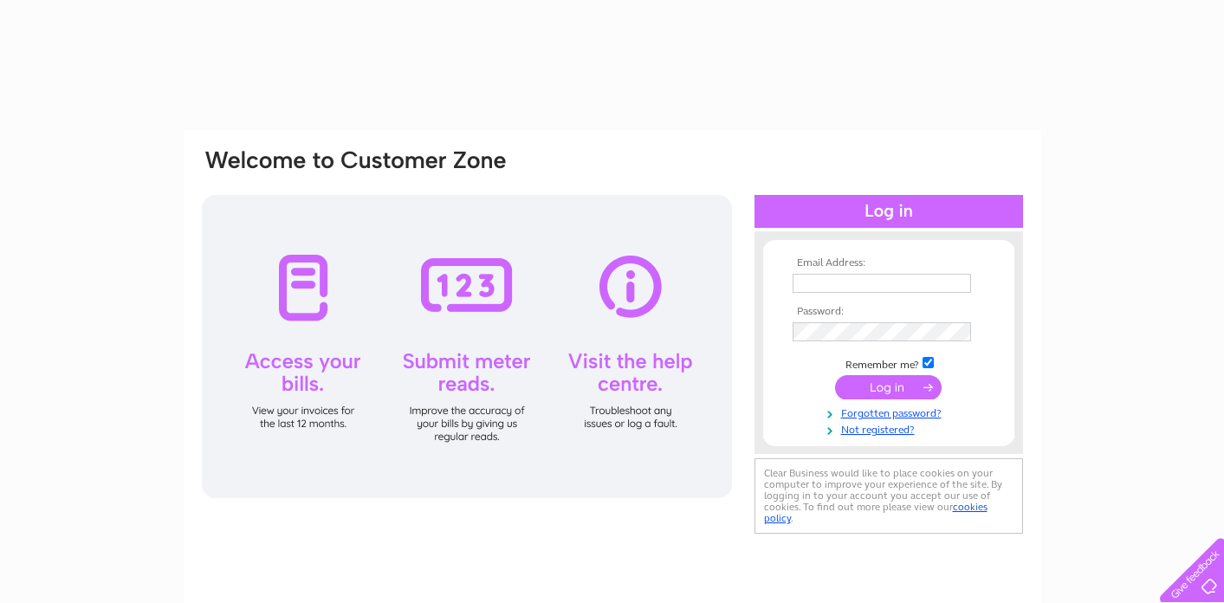 Image resolution: width=1224 pixels, height=603 pixels. What do you see at coordinates (889, 496) in the screenshot?
I see `div: Clear Business would like to place cookies on your computer to improve your experience of the sit...` at bounding box center [889, 496].